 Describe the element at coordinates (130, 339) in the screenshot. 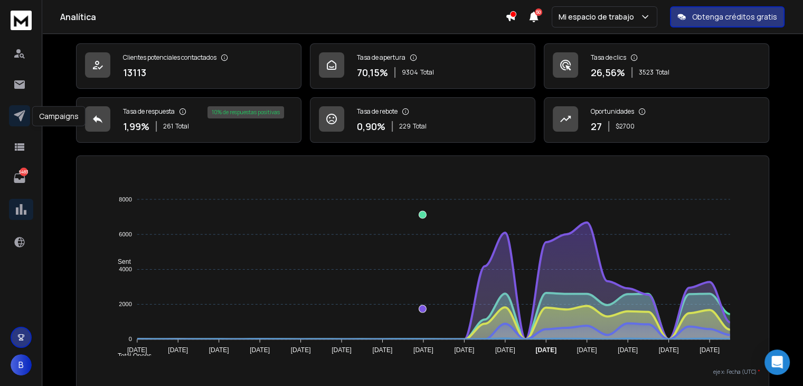

I see `tspan: 0` at that location.